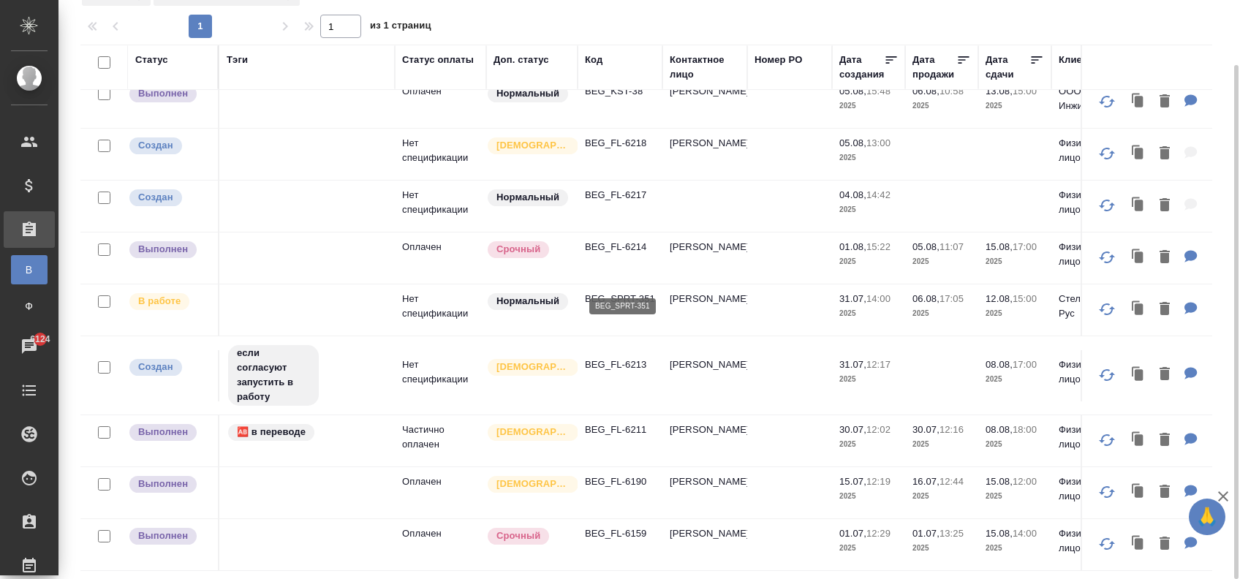  I want to click on p: BEG_FL-6190, so click(620, 482).